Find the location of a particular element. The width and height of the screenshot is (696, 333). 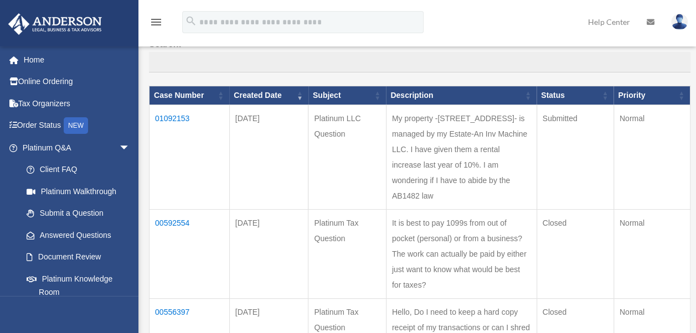

a: Tax Organizers is located at coordinates (77, 104).